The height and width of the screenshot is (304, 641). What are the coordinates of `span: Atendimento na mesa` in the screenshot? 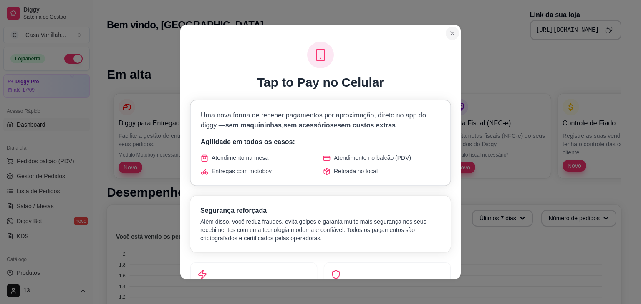 It's located at (240, 158).